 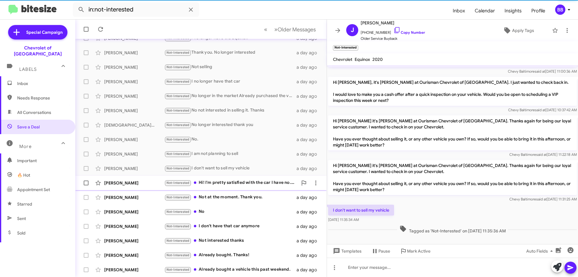 I want to click on div: No longer in the market Already purchased the vehicle, so click(x=230, y=96).